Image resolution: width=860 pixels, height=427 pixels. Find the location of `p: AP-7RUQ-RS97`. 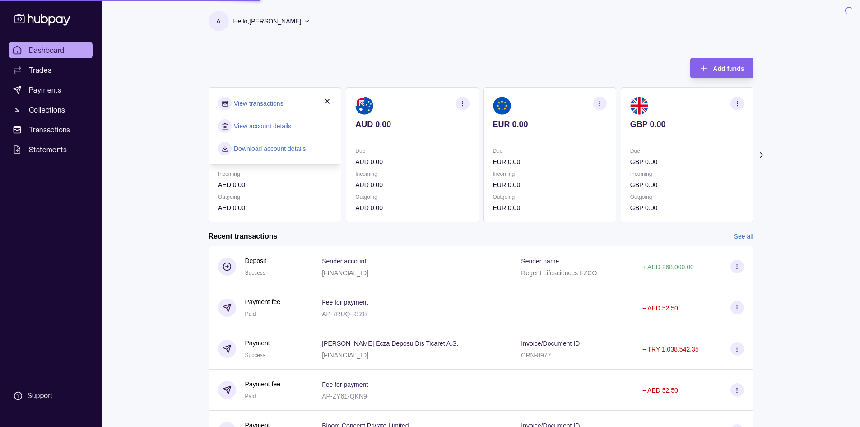

p: AP-7RUQ-RS97 is located at coordinates (345, 314).